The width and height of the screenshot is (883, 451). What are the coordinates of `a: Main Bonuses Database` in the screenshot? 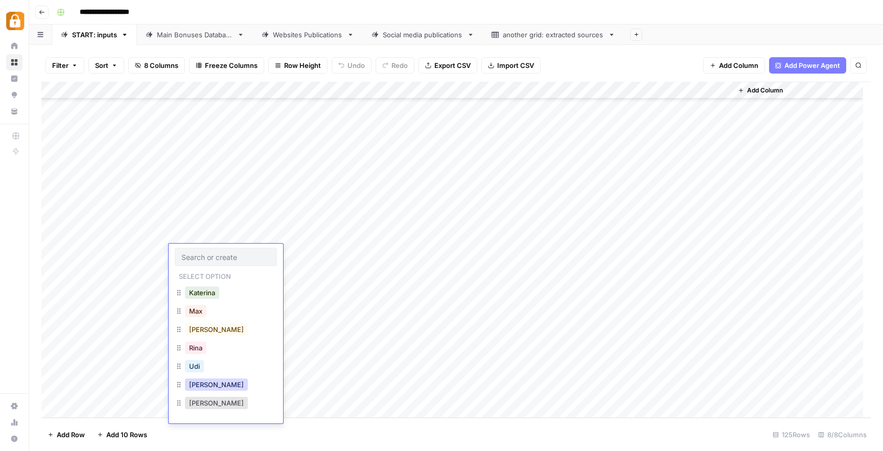 It's located at (195, 35).